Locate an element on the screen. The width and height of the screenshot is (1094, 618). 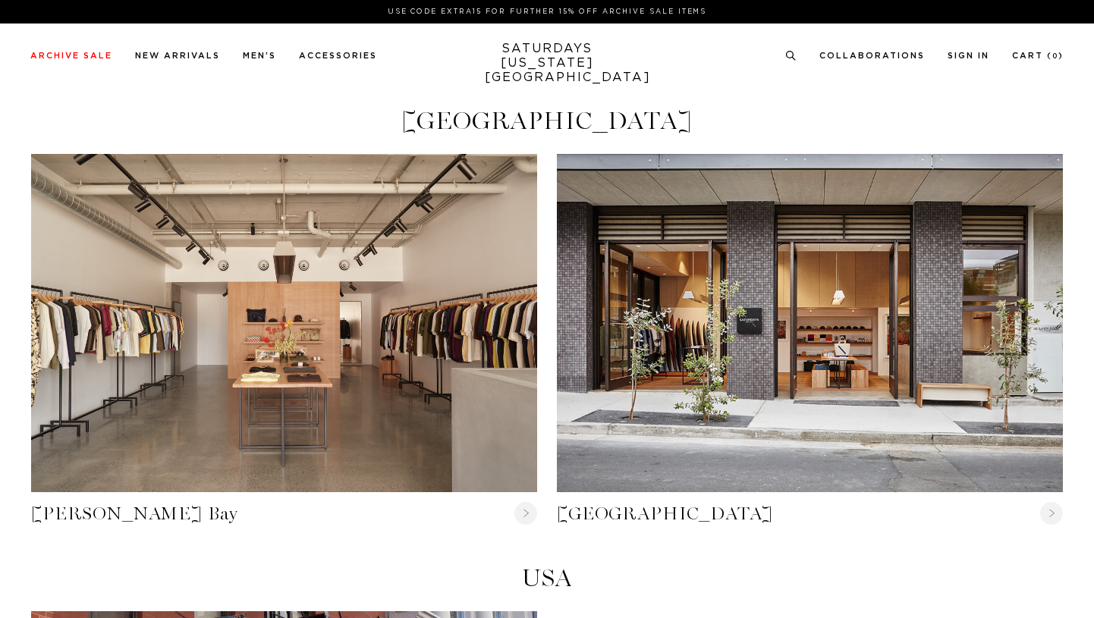
a: Collaborations is located at coordinates (872, 55).